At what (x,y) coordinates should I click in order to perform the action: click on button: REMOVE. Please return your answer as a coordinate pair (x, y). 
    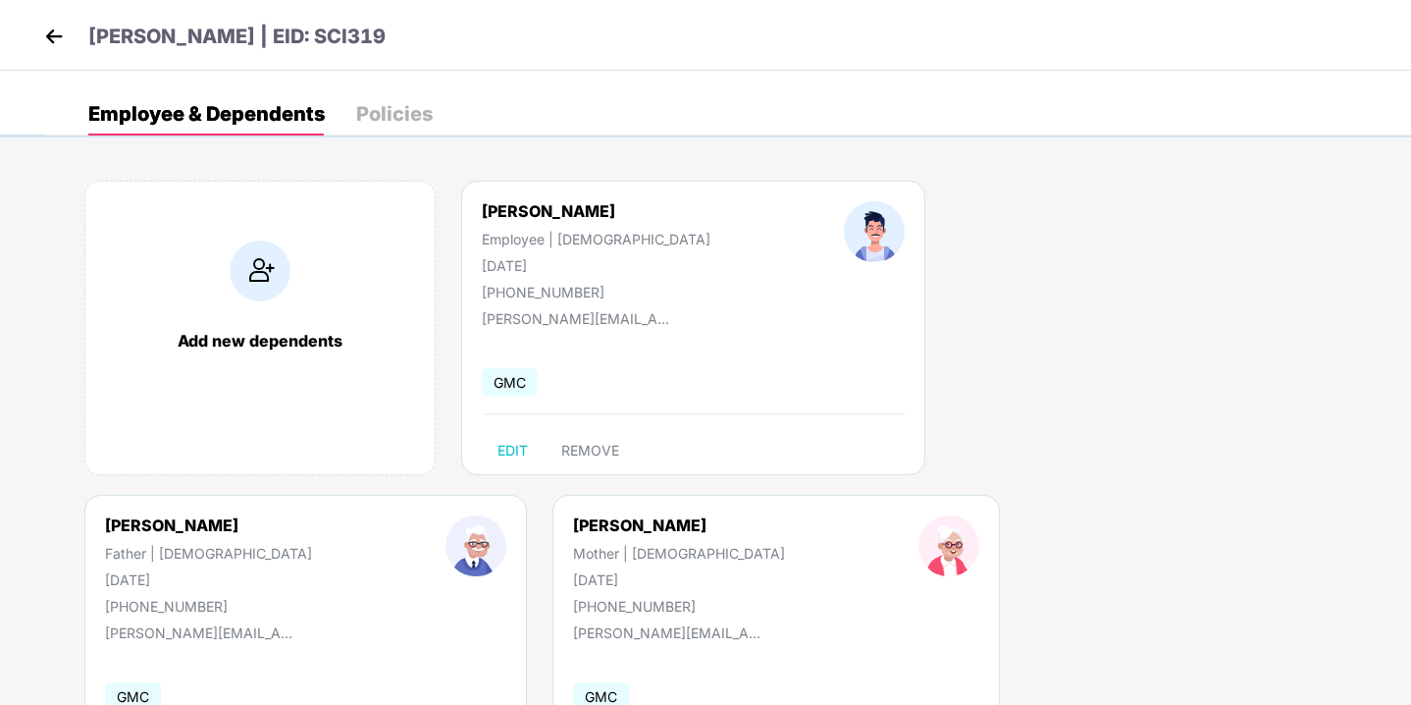
    Looking at the image, I should click on (590, 450).